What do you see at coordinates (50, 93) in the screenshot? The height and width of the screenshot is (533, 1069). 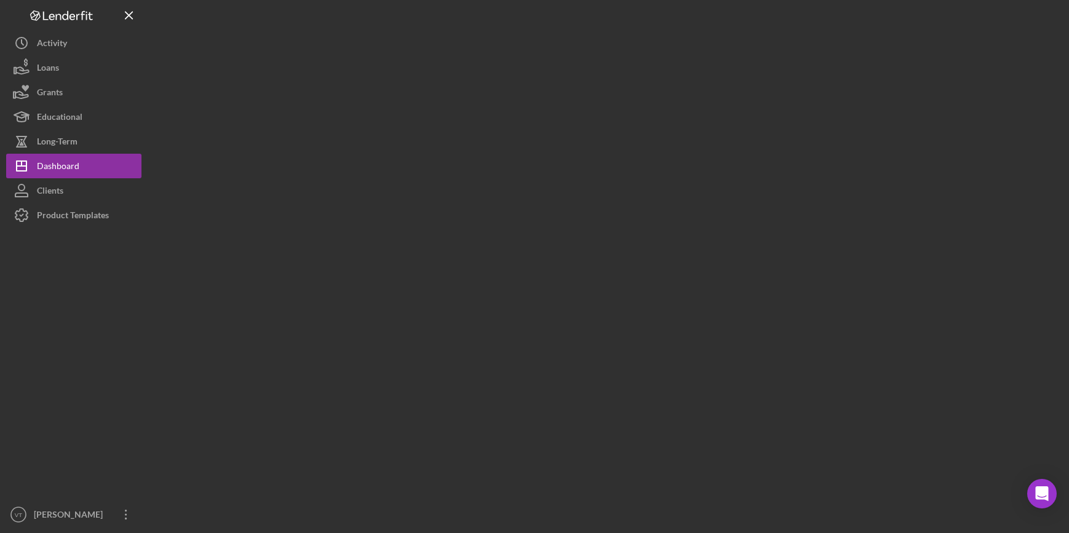 I see `div: Grants` at bounding box center [50, 93].